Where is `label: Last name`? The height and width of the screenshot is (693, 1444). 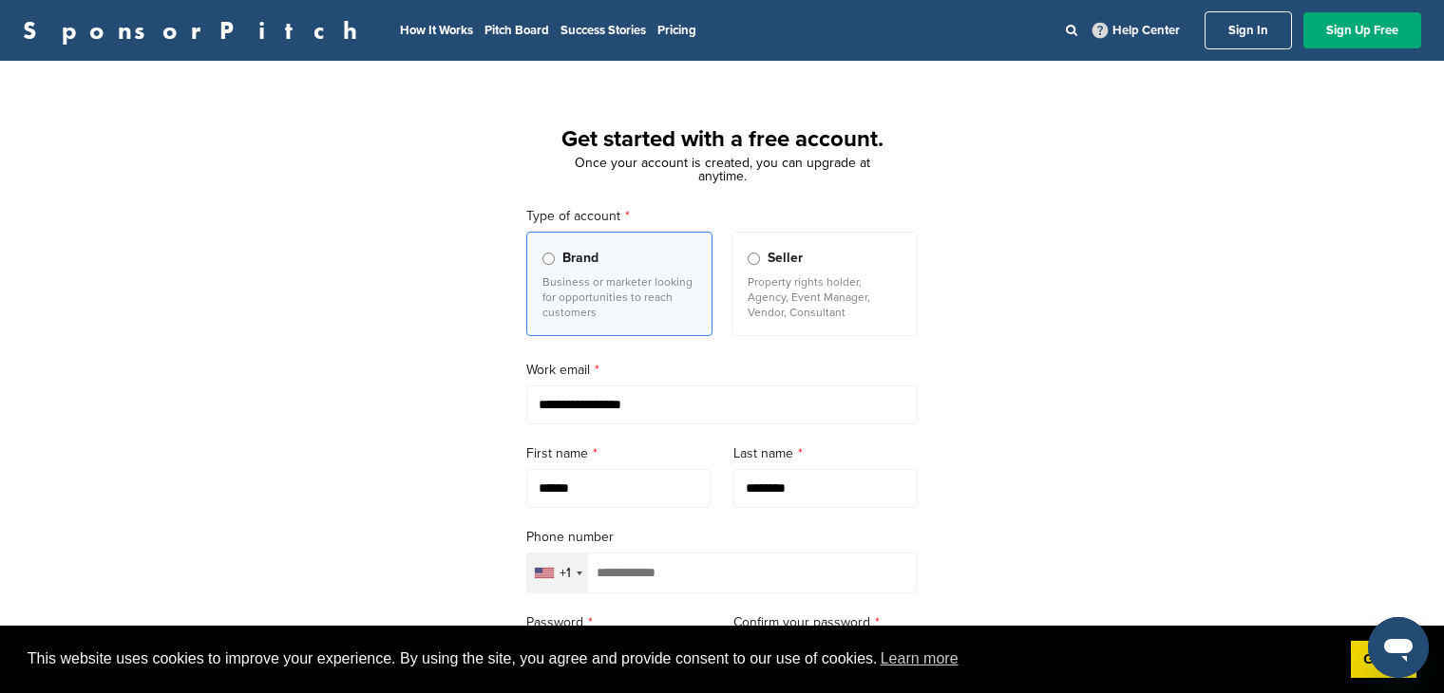 label: Last name is located at coordinates (826, 454).